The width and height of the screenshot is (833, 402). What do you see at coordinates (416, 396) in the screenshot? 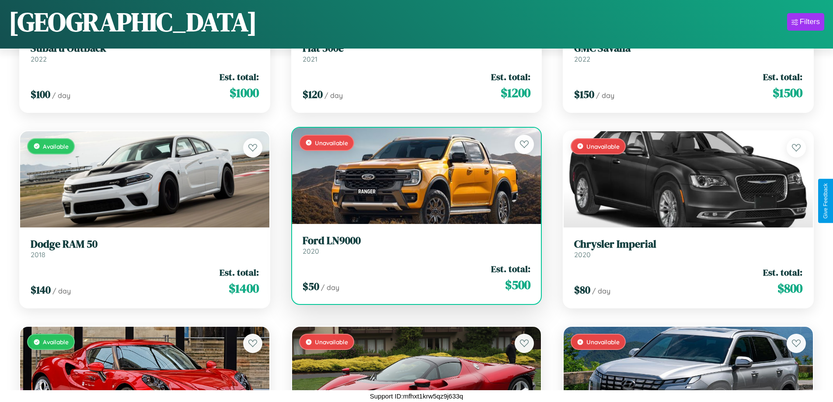
I see `p: Support ID: mfhxt1krw5qz9j633q` at bounding box center [416, 396].